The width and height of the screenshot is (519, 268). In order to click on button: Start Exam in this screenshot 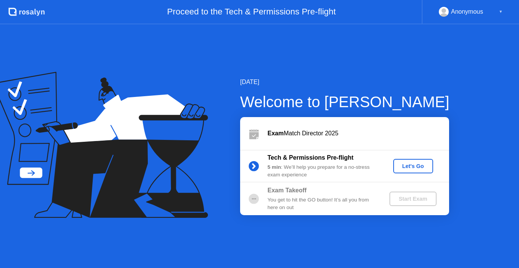, I will do `click(413, 199)`.